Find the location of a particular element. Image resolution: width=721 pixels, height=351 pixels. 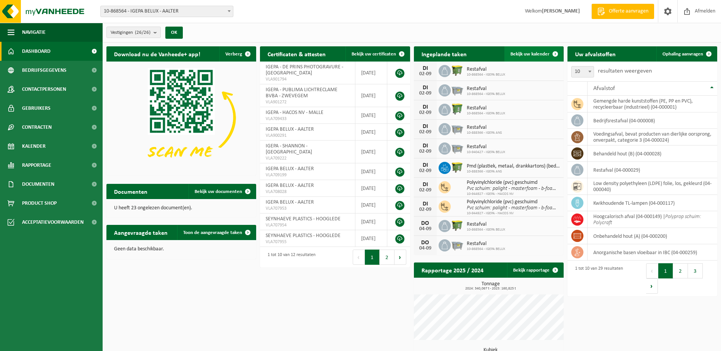

span: VLA707955 is located at coordinates (307, 242).